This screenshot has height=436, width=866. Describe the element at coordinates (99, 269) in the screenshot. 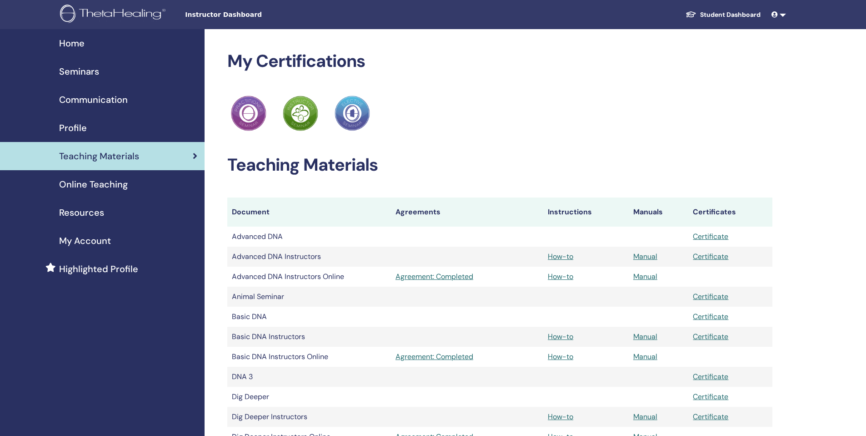

I see `span: Highlighted Profile` at that location.